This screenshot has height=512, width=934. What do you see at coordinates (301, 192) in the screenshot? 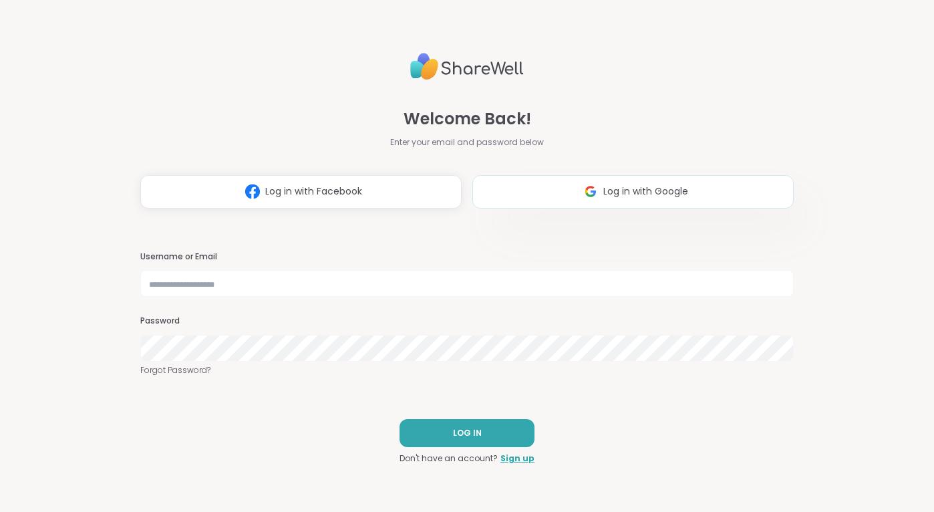
I see `button: Log in with Facebook` at bounding box center [301, 192].